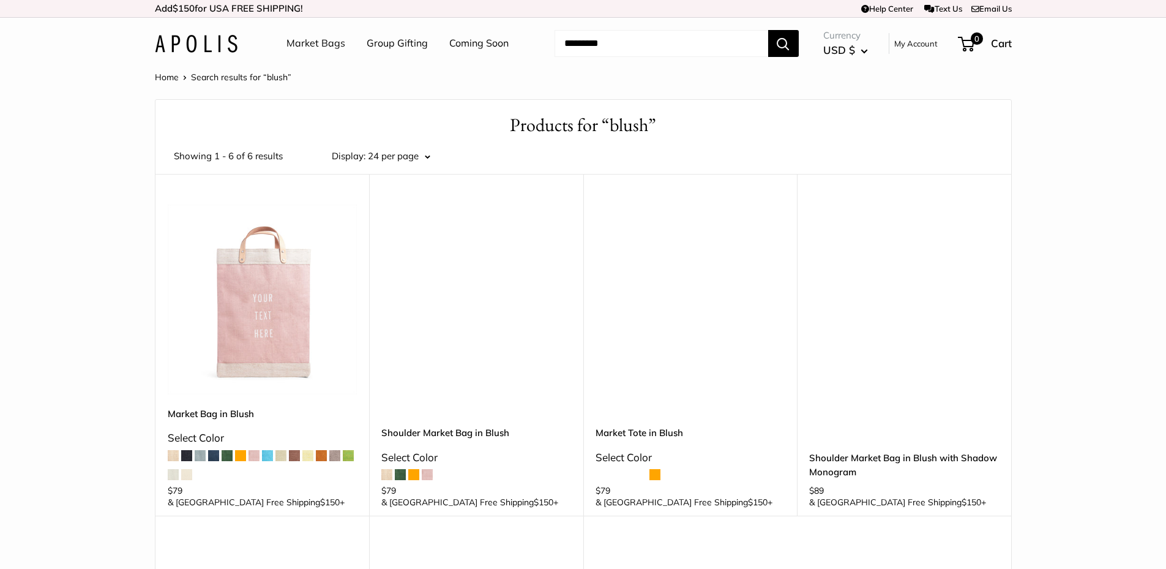  Describe the element at coordinates (992, 9) in the screenshot. I see `a: Email Us` at that location.